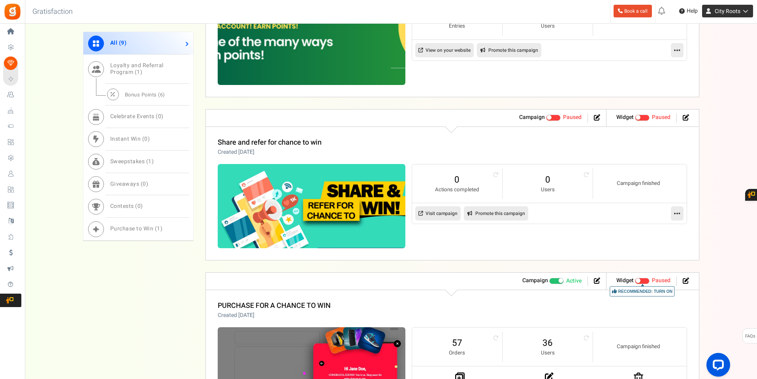  What do you see at coordinates (728, 11) in the screenshot?
I see `span: City Roots` at bounding box center [728, 11].